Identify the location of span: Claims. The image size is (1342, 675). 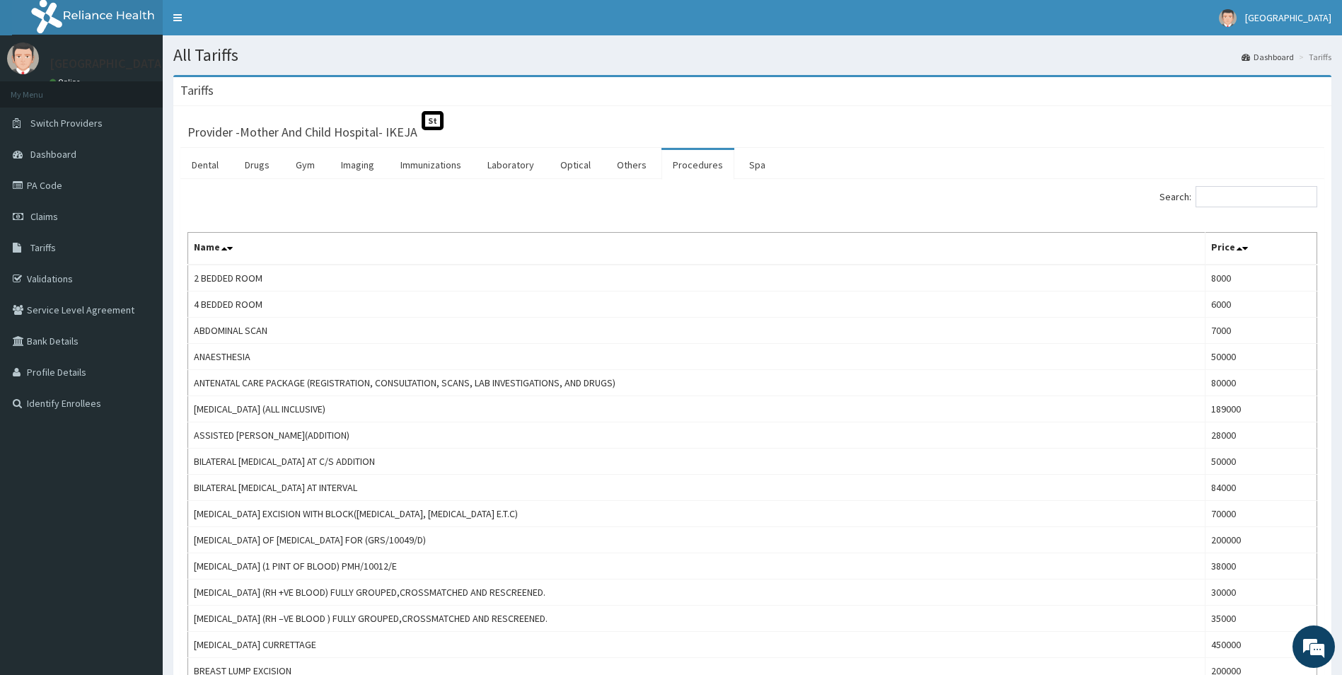
(44, 216).